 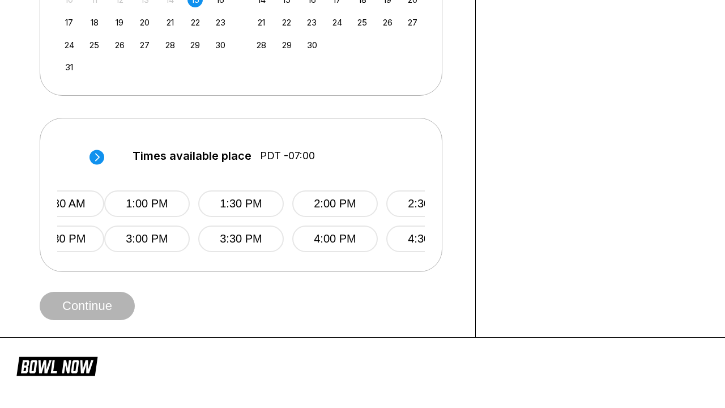 I want to click on button: 12:30 PM, so click(x=61, y=238).